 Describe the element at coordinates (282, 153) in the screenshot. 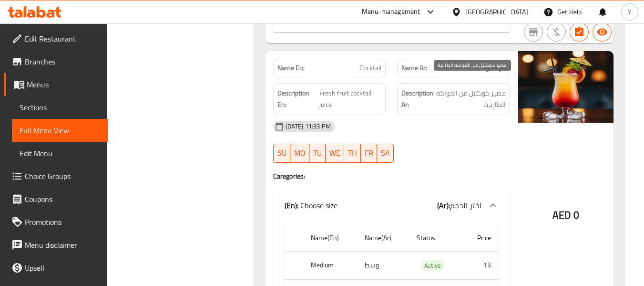

I see `span: SU` at that location.